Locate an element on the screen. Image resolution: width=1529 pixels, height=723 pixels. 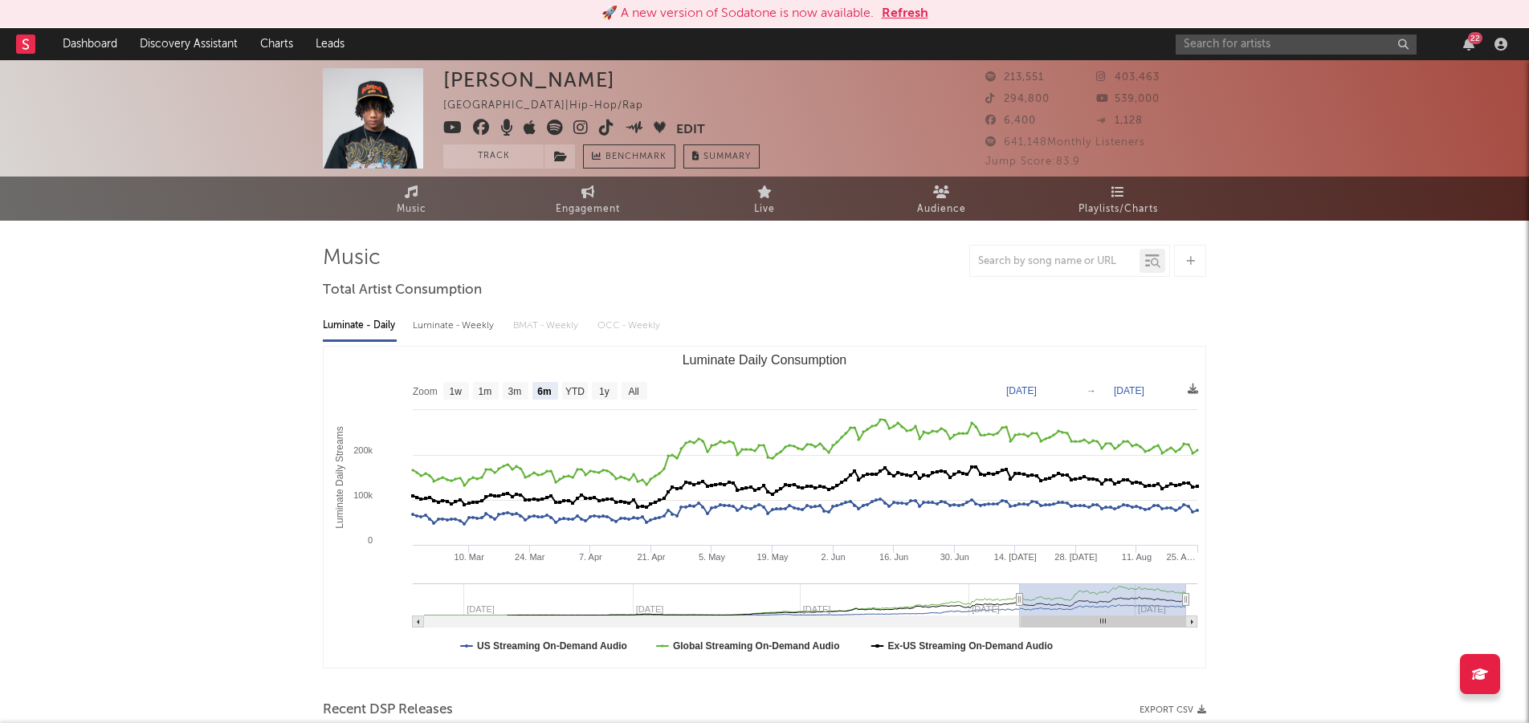
a: Dashboard is located at coordinates (90, 44).